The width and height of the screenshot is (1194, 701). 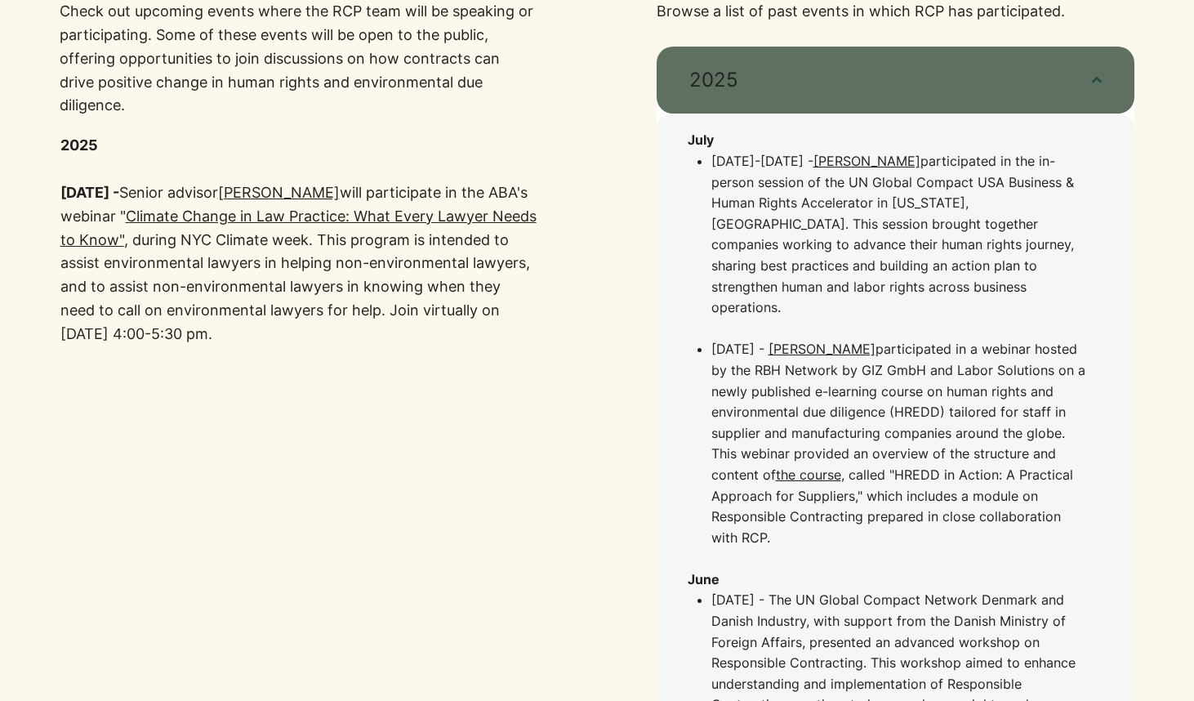 What do you see at coordinates (900, 443) in the screenshot?
I see `p: participated in a webinar hosted by the RBH Network by GIZ GmbH and Labor Solutions on a newly pu...` at bounding box center [900, 443].